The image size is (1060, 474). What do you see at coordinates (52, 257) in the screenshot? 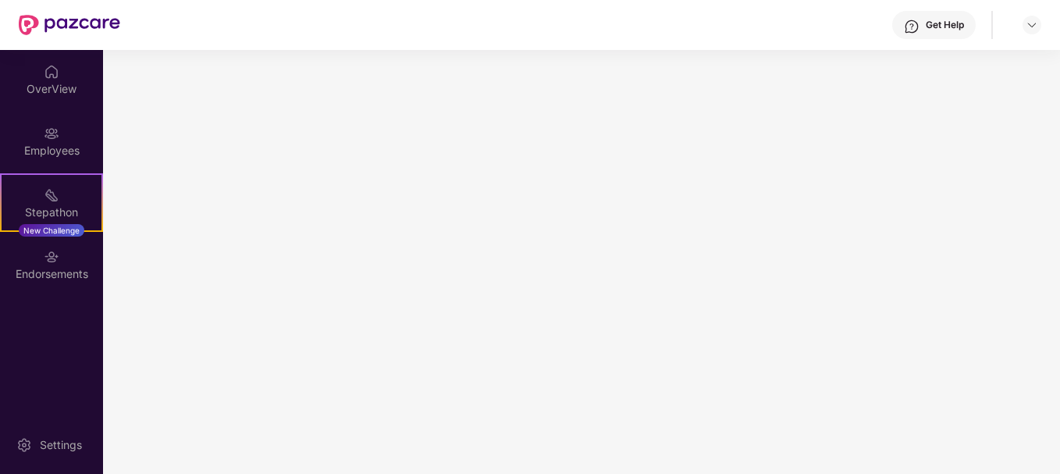
I see `img: svg+xml;base64,PHN2ZyBpZD0iRW5kb3JzZW1lbnRzIiB4bWxucz0iaHR0cDovL3d3dy53My5vcmcvMjAwMC9zdmciIHdpZH...` at bounding box center [52, 257].